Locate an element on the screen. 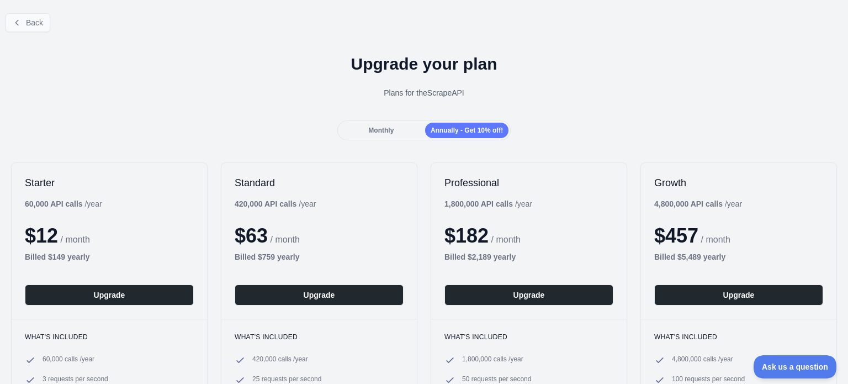 This screenshot has height=384, width=848. b: 1,800,000 API calls is located at coordinates (479, 204).